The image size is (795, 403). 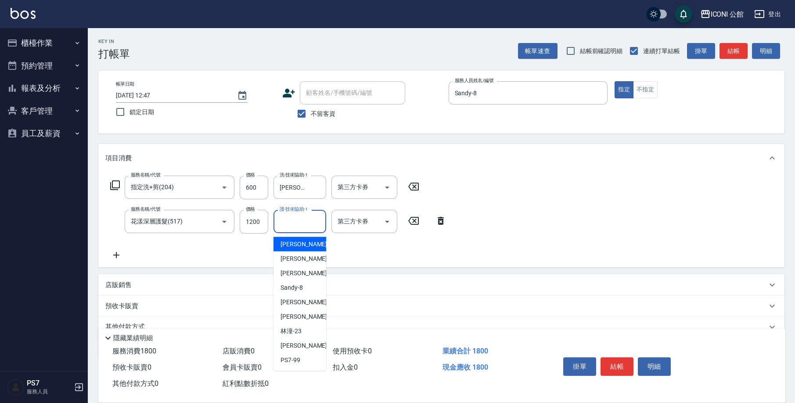 What do you see at coordinates (172, 95) in the screenshot?
I see `input: YYYY/MM/DD hh:mm` at bounding box center [172, 95].